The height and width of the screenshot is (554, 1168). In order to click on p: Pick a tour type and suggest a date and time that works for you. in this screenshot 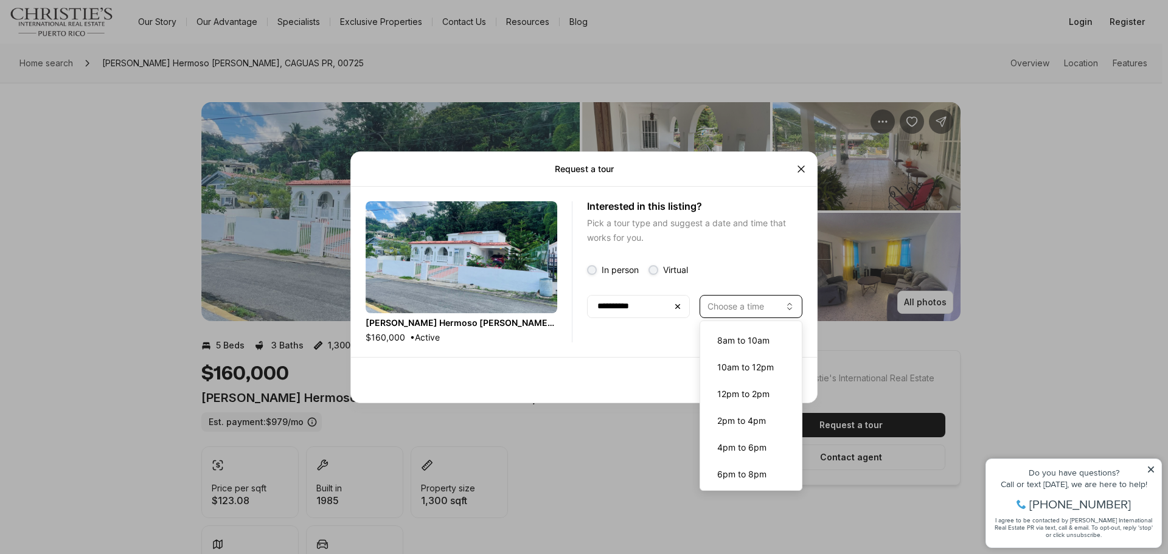, I will do `click(695, 231)`.